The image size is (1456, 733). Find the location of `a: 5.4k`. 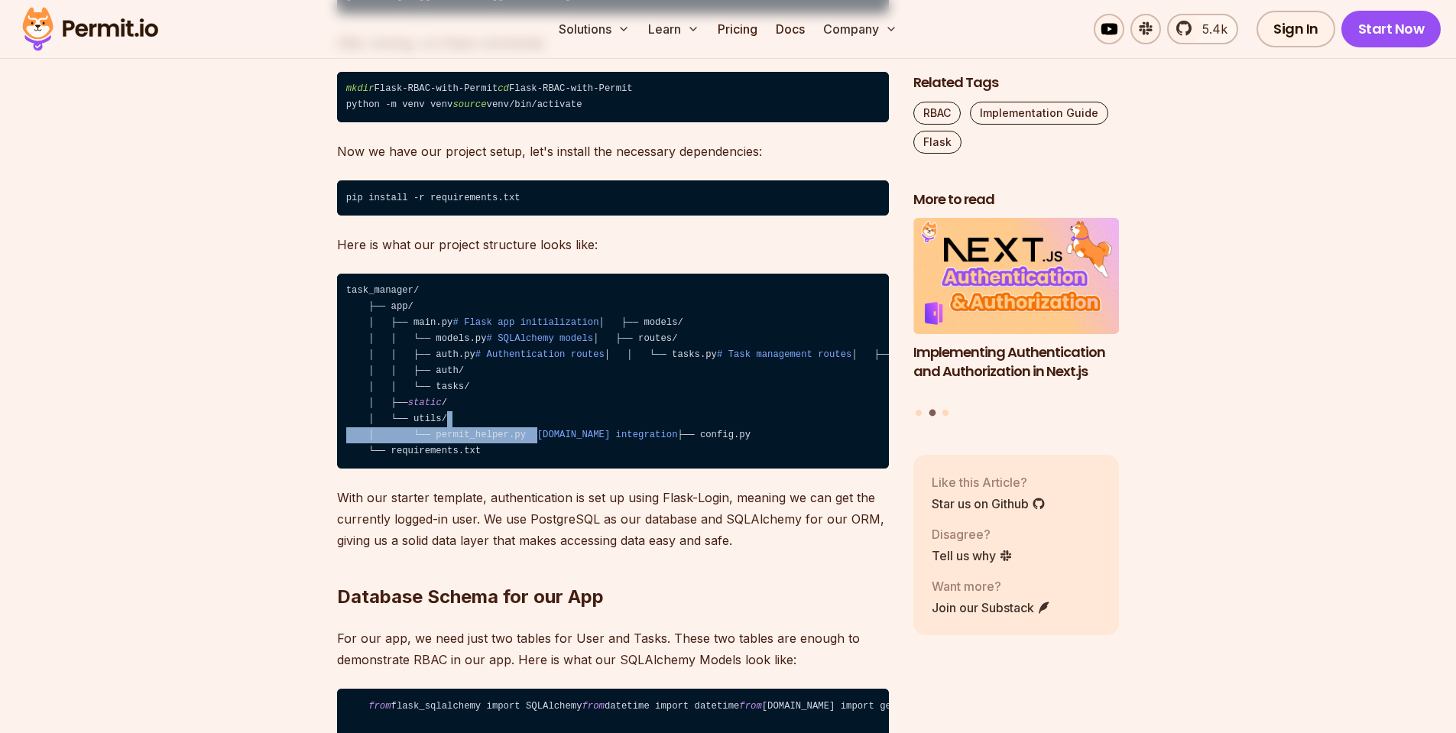

a: 5.4k is located at coordinates (1202, 29).